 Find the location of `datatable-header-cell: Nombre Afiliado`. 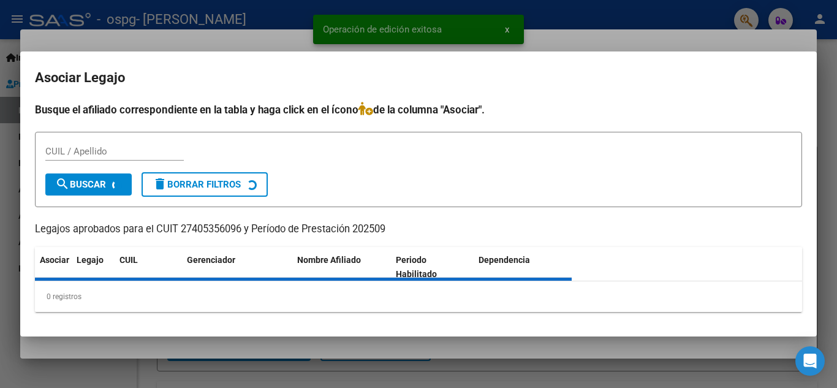

datatable-header-cell: Nombre Afiliado is located at coordinates (341, 267).